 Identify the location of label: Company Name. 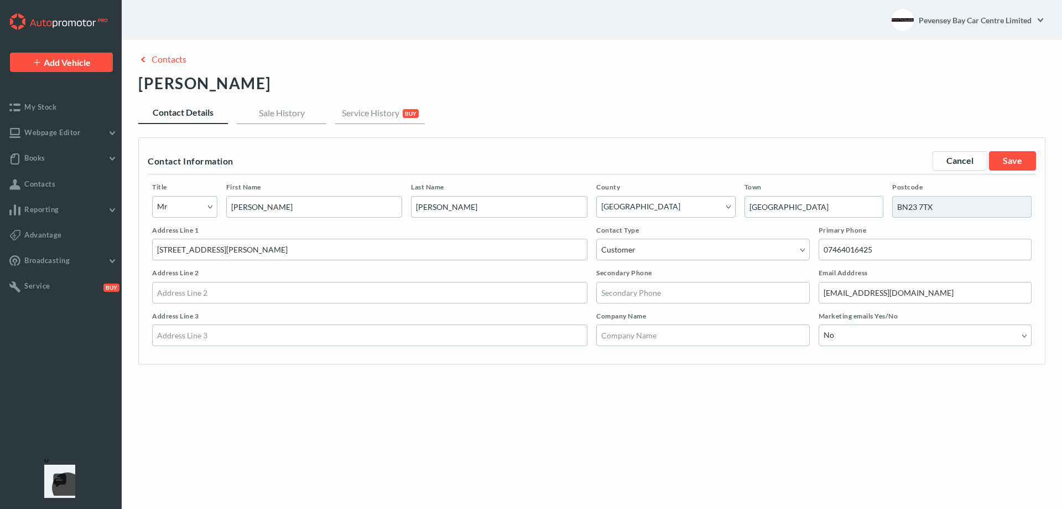
(703, 316).